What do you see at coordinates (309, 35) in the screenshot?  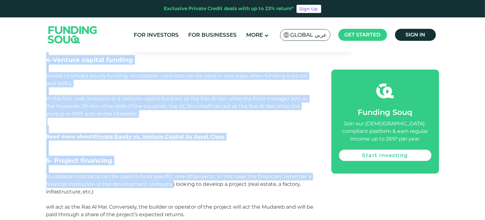 I see `span: Global عربي` at bounding box center [309, 35].